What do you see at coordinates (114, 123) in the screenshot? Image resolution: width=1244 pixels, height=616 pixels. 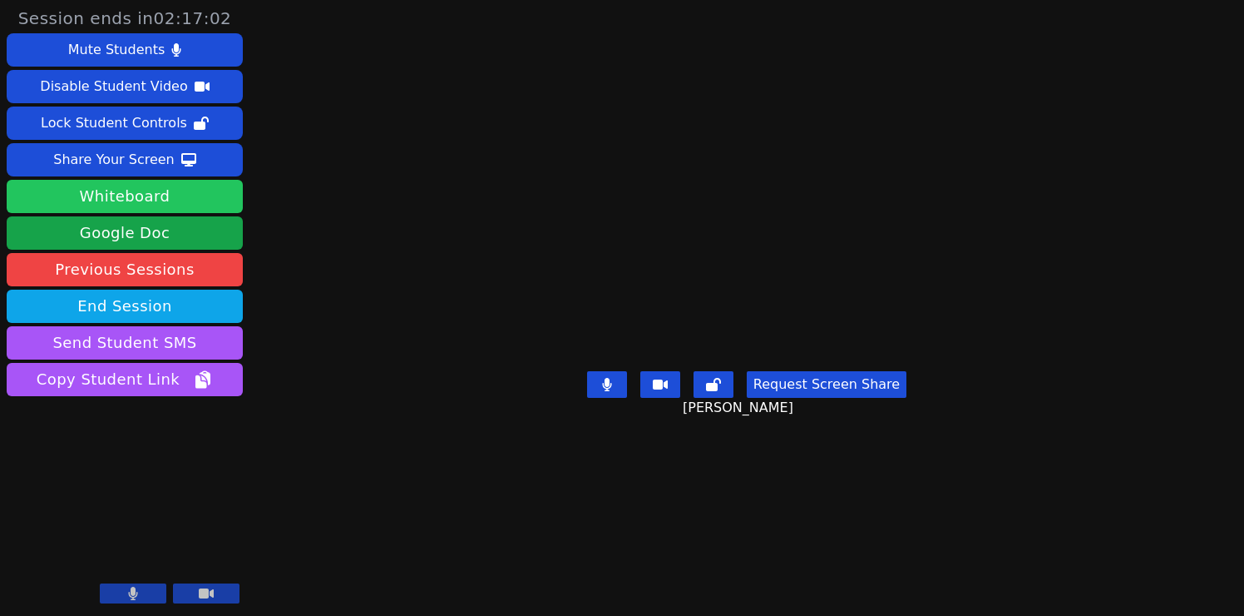 I see `div: Lock Student Controls` at bounding box center [114, 123].